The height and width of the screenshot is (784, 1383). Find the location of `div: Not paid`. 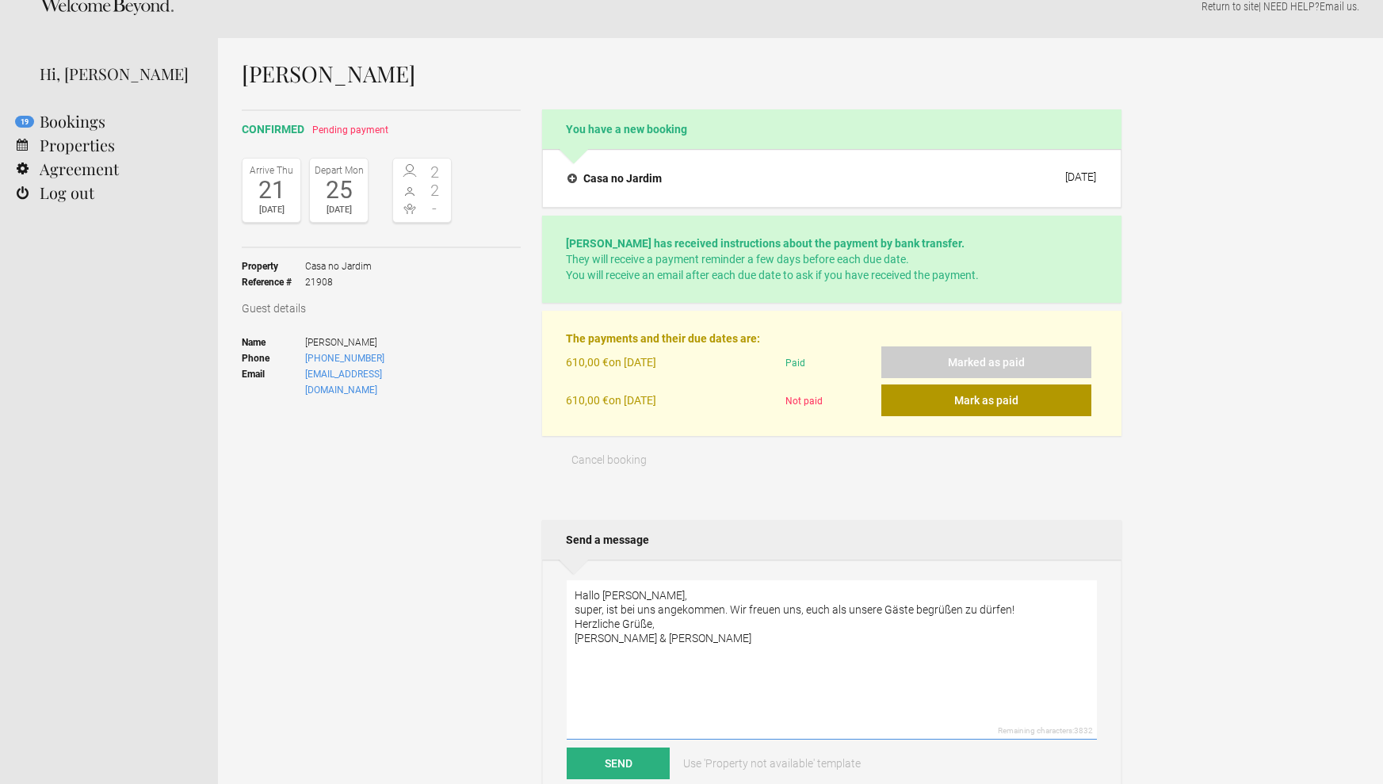

div: Not paid is located at coordinates (830, 400).